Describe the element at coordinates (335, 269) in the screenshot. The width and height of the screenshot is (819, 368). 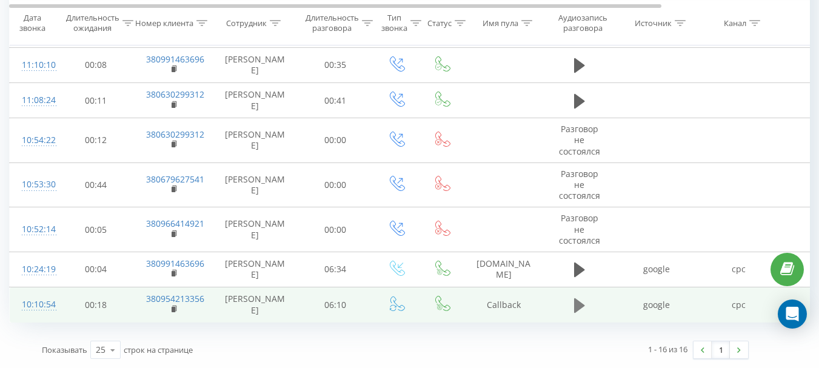
I see `td: 06:34` at that location.